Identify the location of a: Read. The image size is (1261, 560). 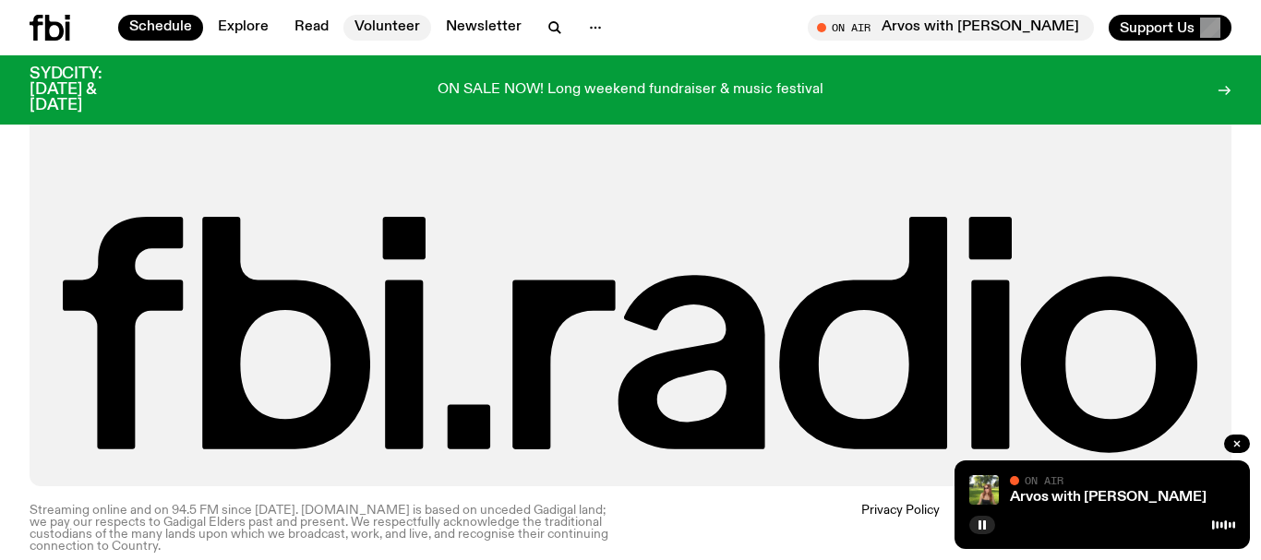
(311, 28).